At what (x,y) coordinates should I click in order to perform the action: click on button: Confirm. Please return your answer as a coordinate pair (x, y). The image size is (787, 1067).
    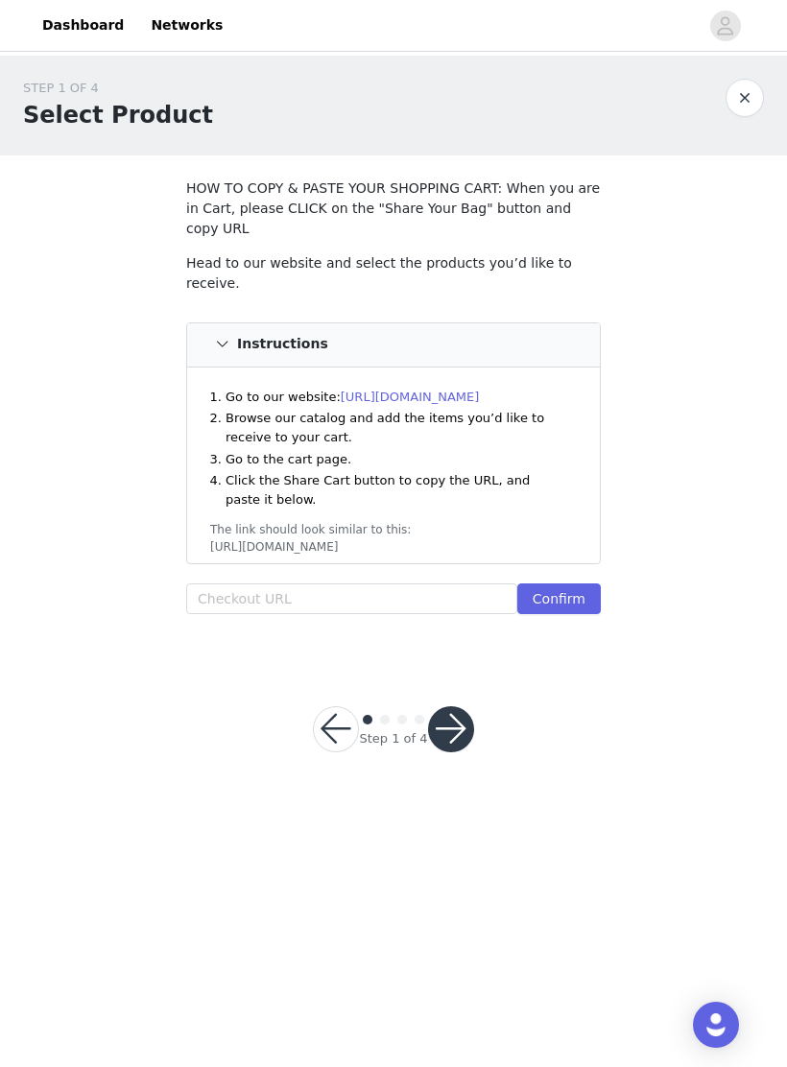
    Looking at the image, I should click on (559, 599).